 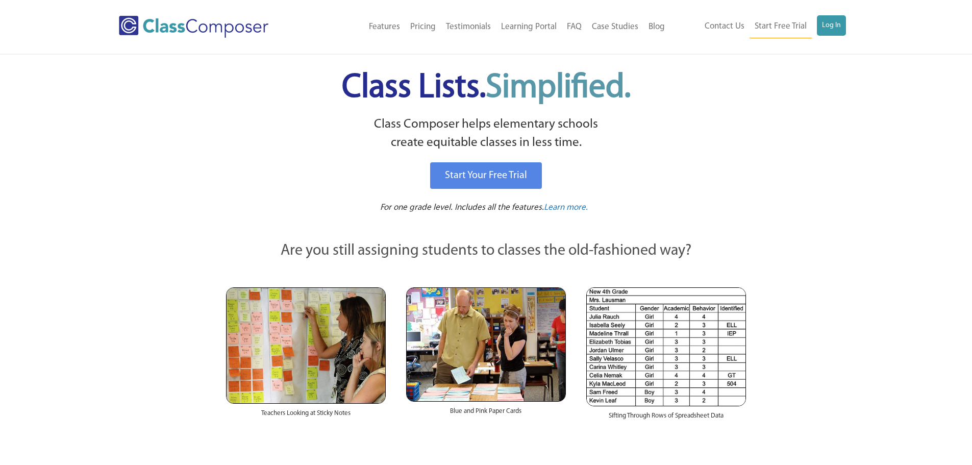 What do you see at coordinates (486, 134) in the screenshot?
I see `p: Class Composer helps elementary schools create equitable classes in less time.` at bounding box center [486, 134].